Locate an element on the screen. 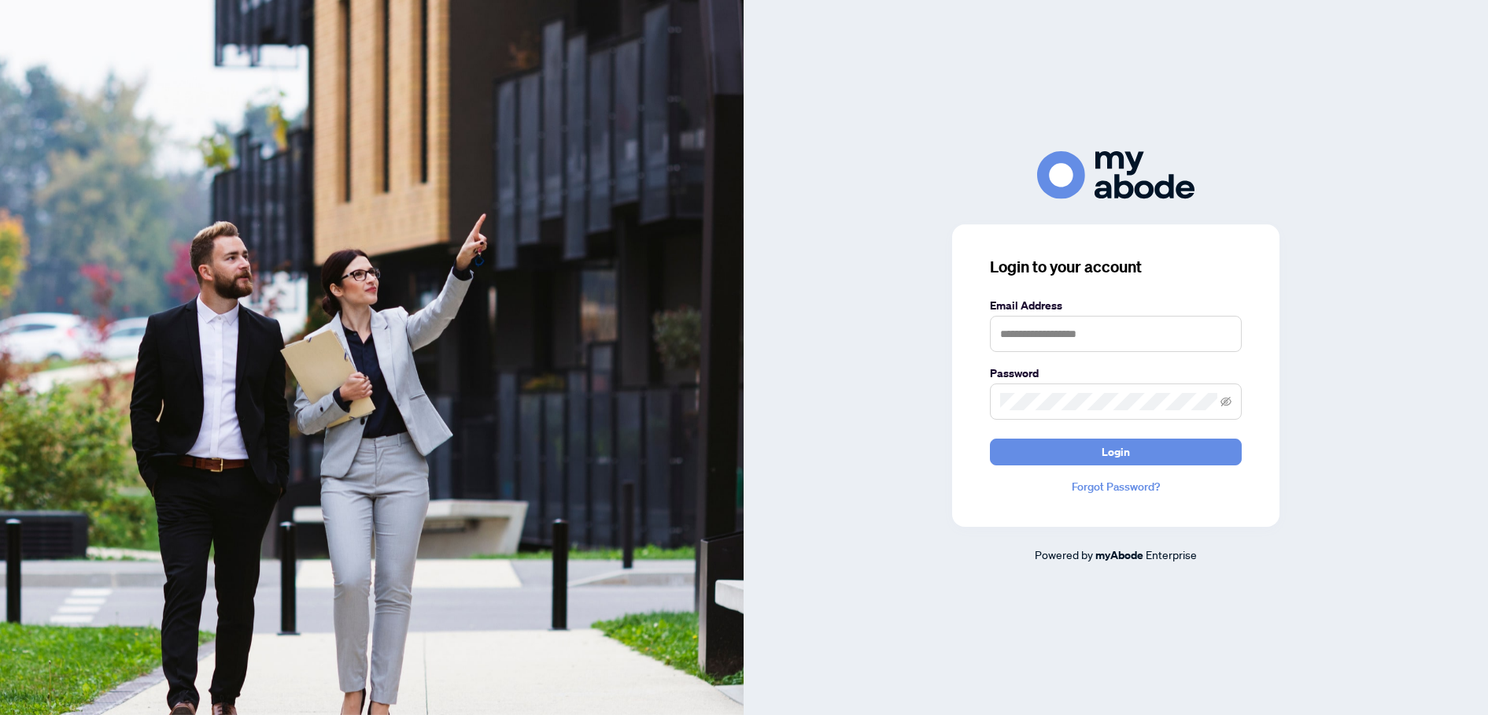 The image size is (1488, 715). a: myAbode is located at coordinates (1119, 555).